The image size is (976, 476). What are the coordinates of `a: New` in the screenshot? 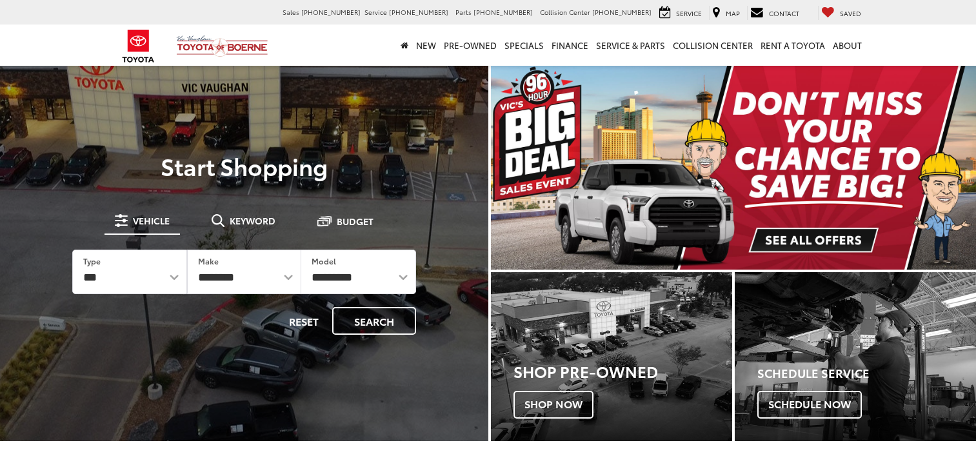 It's located at (426, 45).